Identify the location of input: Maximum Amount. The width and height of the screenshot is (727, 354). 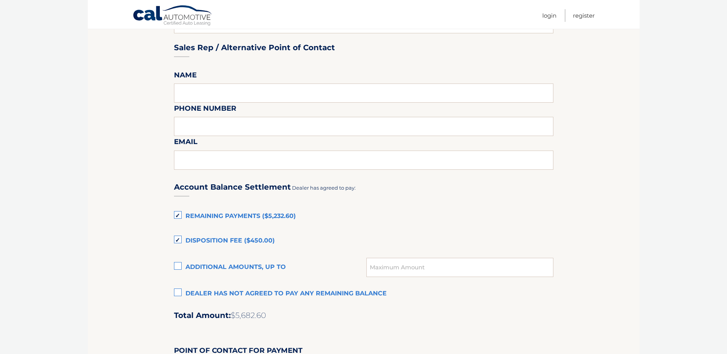
(460, 268).